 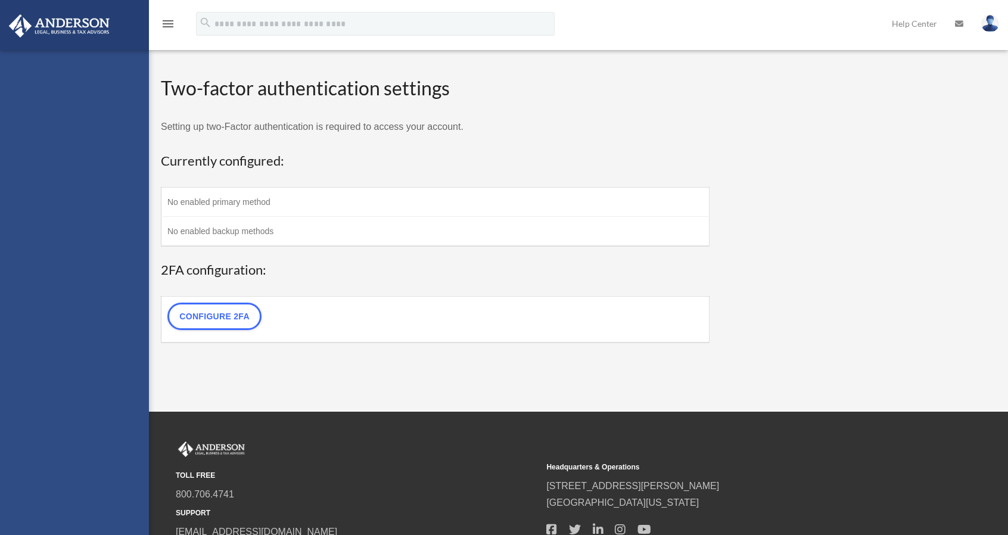 I want to click on small: Headquarters & Operations, so click(x=728, y=467).